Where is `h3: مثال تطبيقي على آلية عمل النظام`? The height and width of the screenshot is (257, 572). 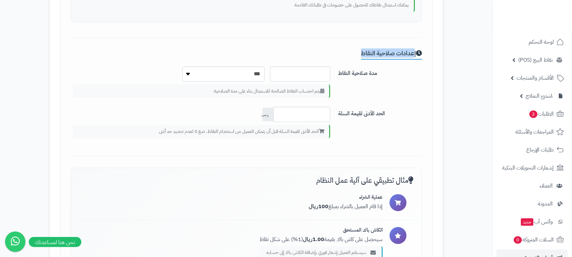 h3: مثال تطبيقي على آلية عمل النظام is located at coordinates (246, 180).